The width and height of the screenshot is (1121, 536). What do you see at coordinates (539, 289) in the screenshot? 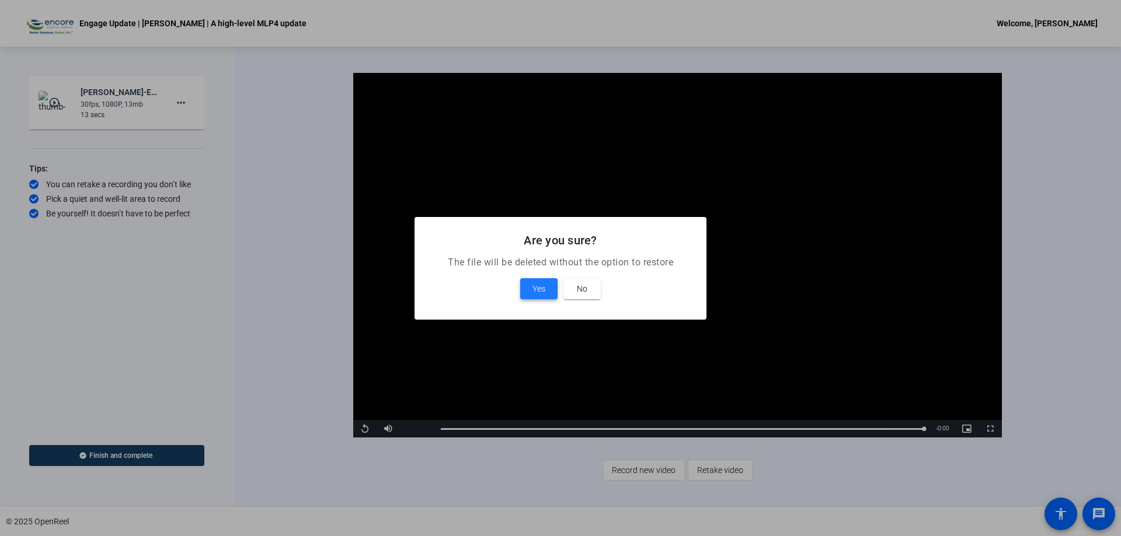
I see `span: Yes` at bounding box center [539, 289].